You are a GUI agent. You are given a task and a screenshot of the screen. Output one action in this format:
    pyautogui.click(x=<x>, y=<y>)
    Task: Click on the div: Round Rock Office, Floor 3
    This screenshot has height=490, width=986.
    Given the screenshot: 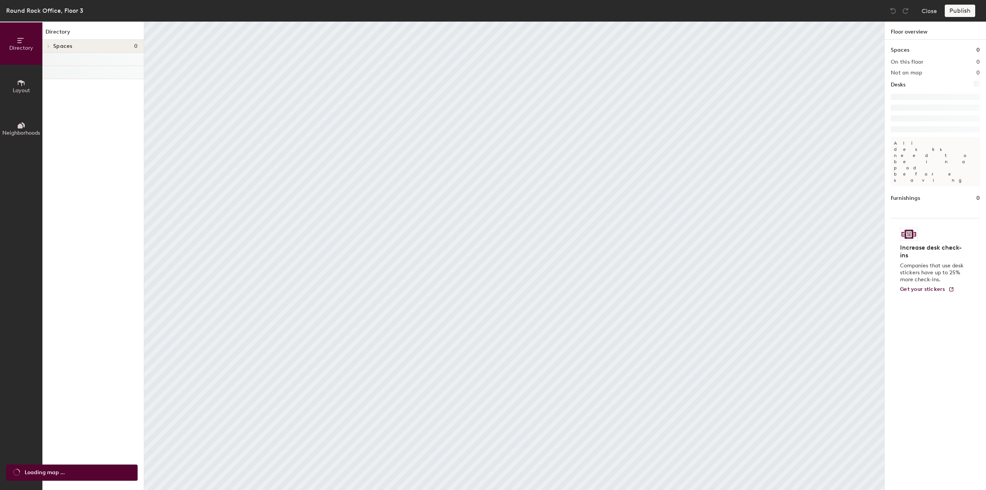 What is the action you would take?
    pyautogui.click(x=45, y=10)
    